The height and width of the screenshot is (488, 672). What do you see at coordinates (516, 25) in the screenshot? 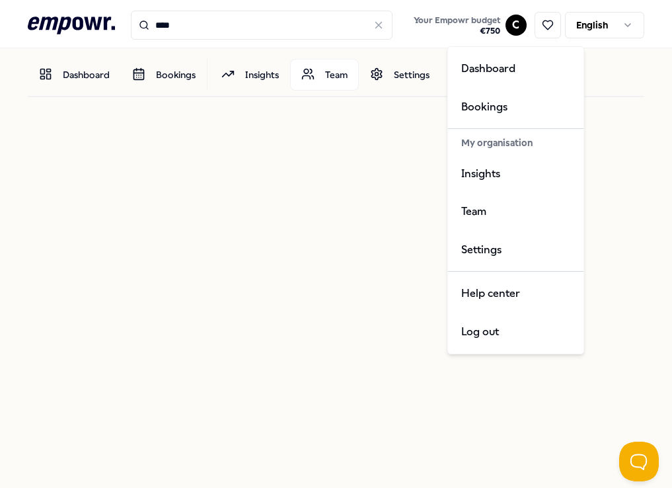
I see `button: C` at bounding box center [516, 25].